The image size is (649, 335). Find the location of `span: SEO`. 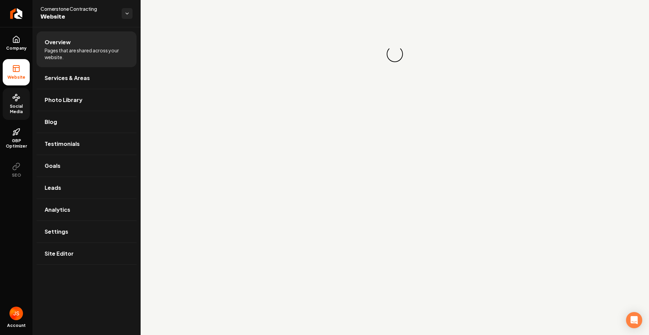

span: SEO is located at coordinates (16, 175).